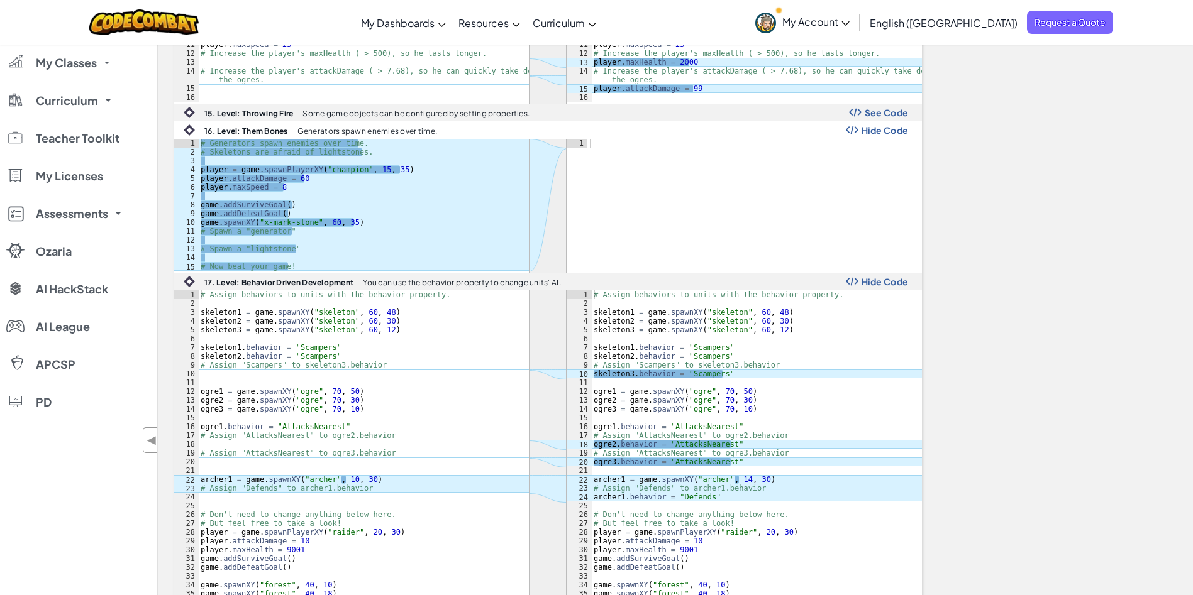  What do you see at coordinates (66, 63) in the screenshot?
I see `span: My Classes` at bounding box center [66, 63].